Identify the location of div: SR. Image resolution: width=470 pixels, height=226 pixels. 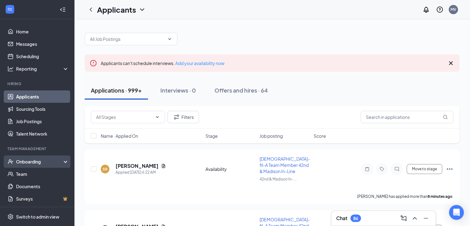
(105, 169).